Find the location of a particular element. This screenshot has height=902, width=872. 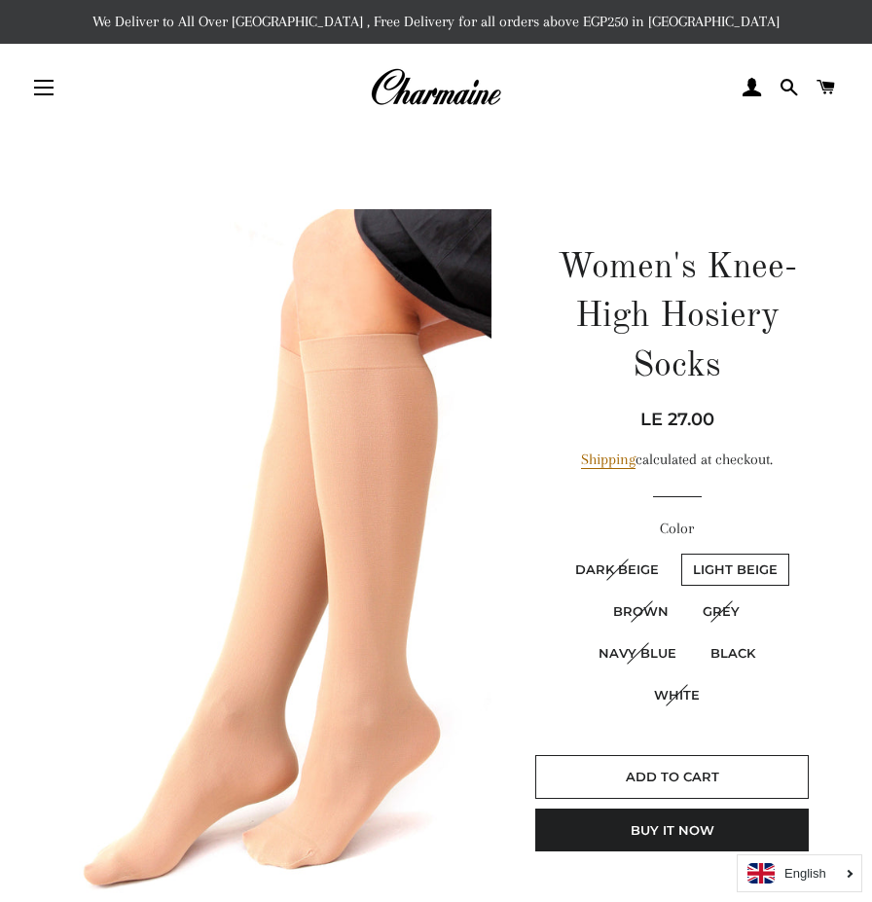

label: Black is located at coordinates (733, 653).